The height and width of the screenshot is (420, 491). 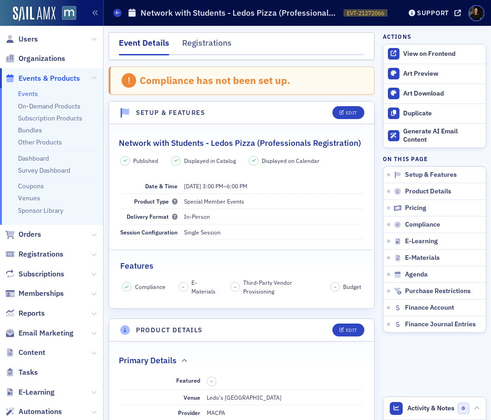 What do you see at coordinates (237, 186) in the screenshot?
I see `time: 6:00 PM` at bounding box center [237, 186].